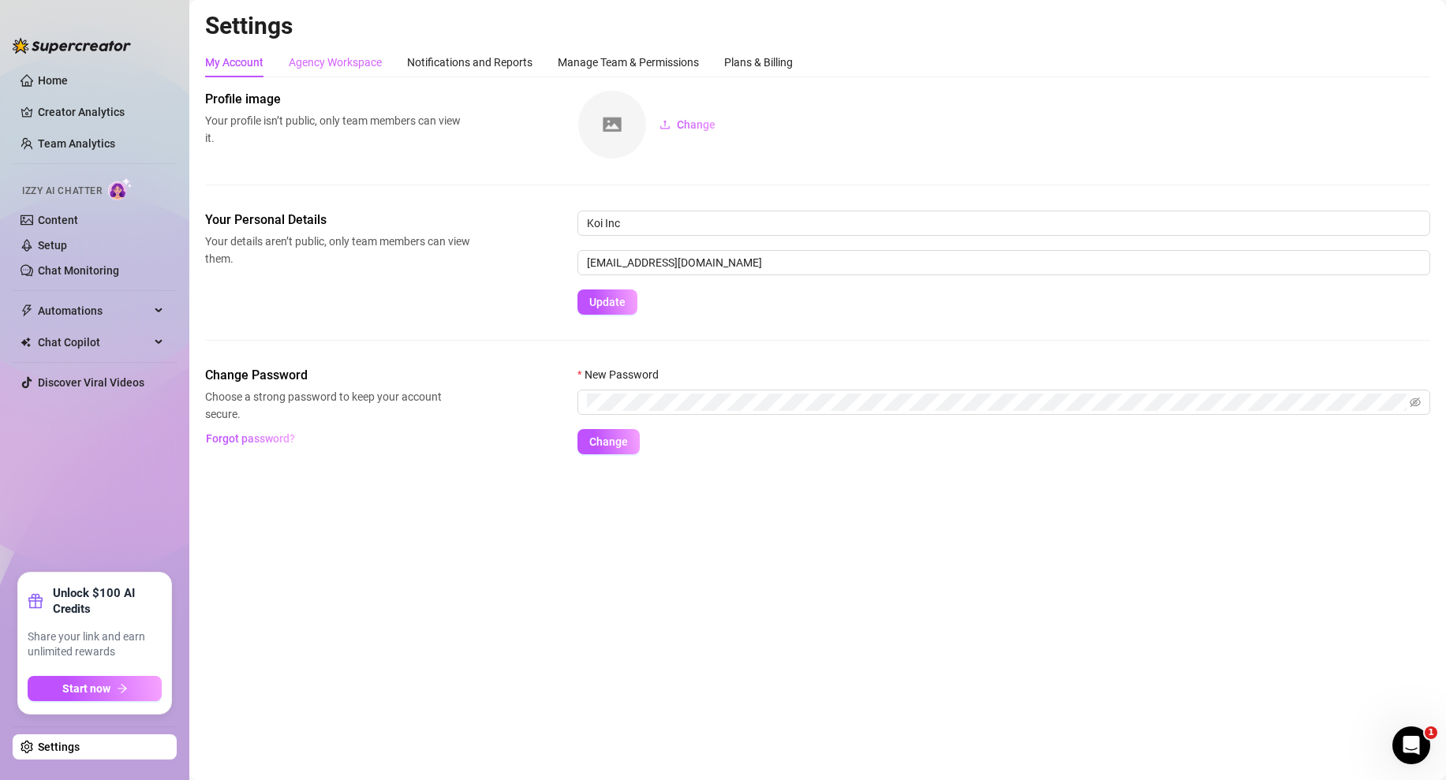  What do you see at coordinates (607, 302) in the screenshot?
I see `span: Update` at bounding box center [607, 302].